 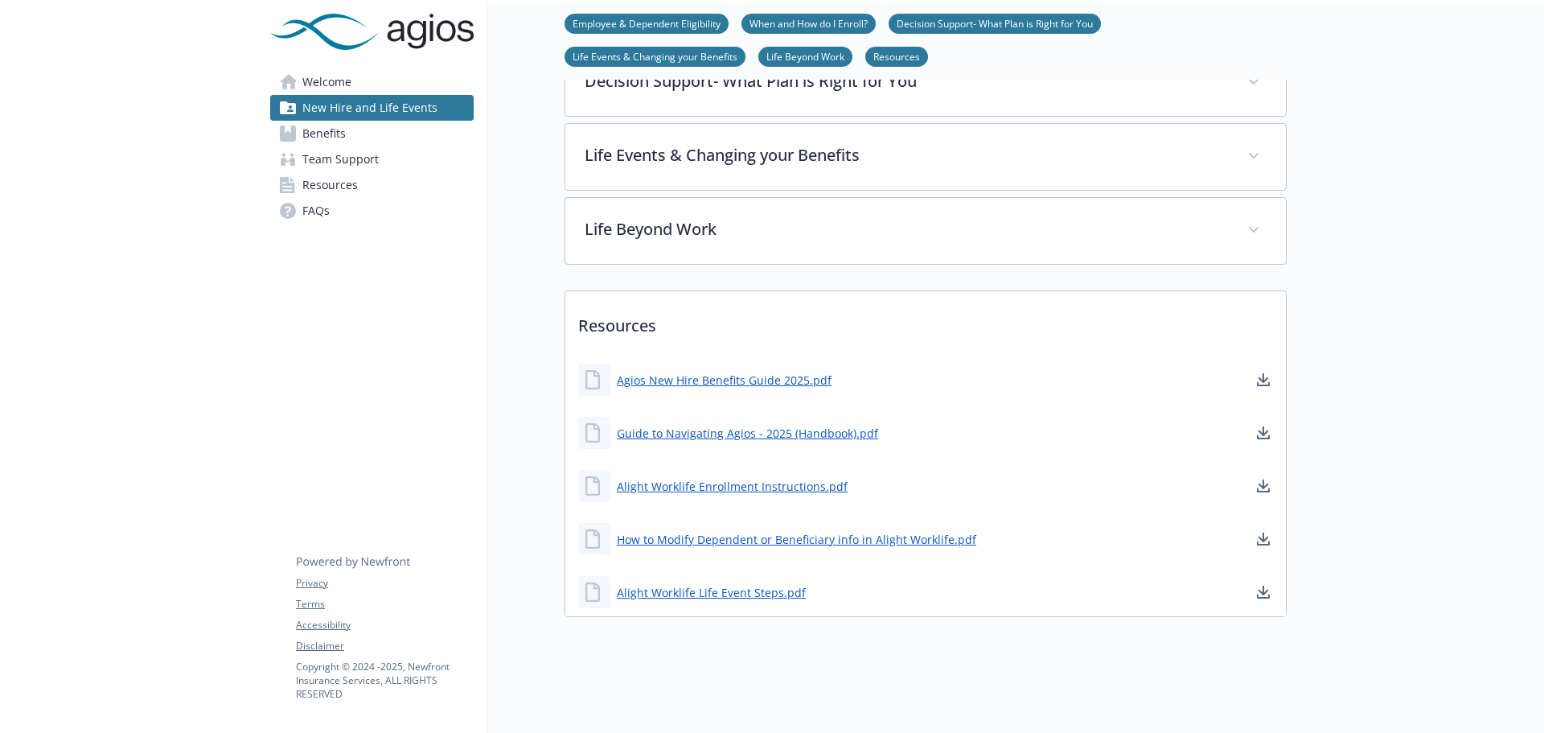 I want to click on a: Agios New Hire Benefits Guide 2025.pdf, so click(x=724, y=380).